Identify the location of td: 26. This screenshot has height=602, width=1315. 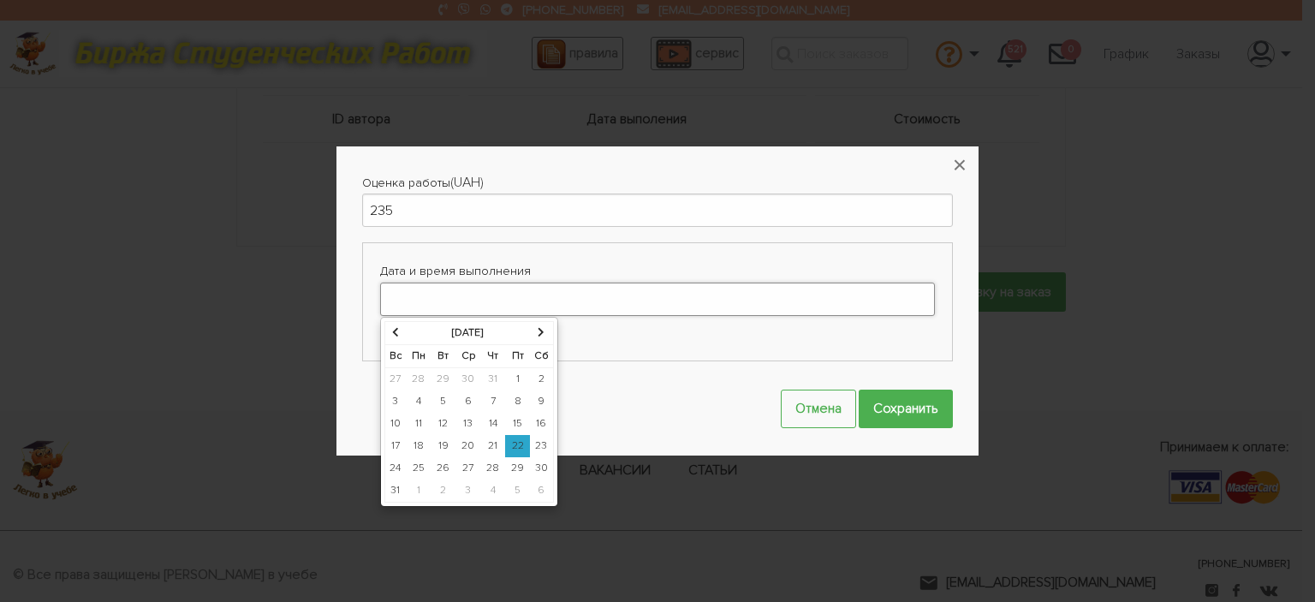
(443, 468).